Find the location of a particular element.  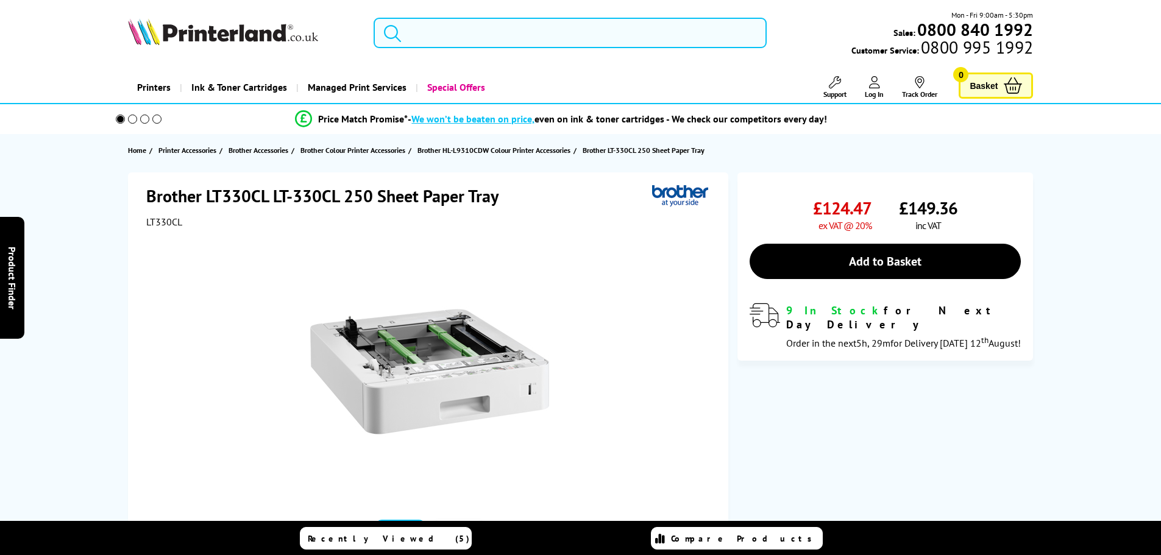

span: Printer Accessories is located at coordinates (187, 150).